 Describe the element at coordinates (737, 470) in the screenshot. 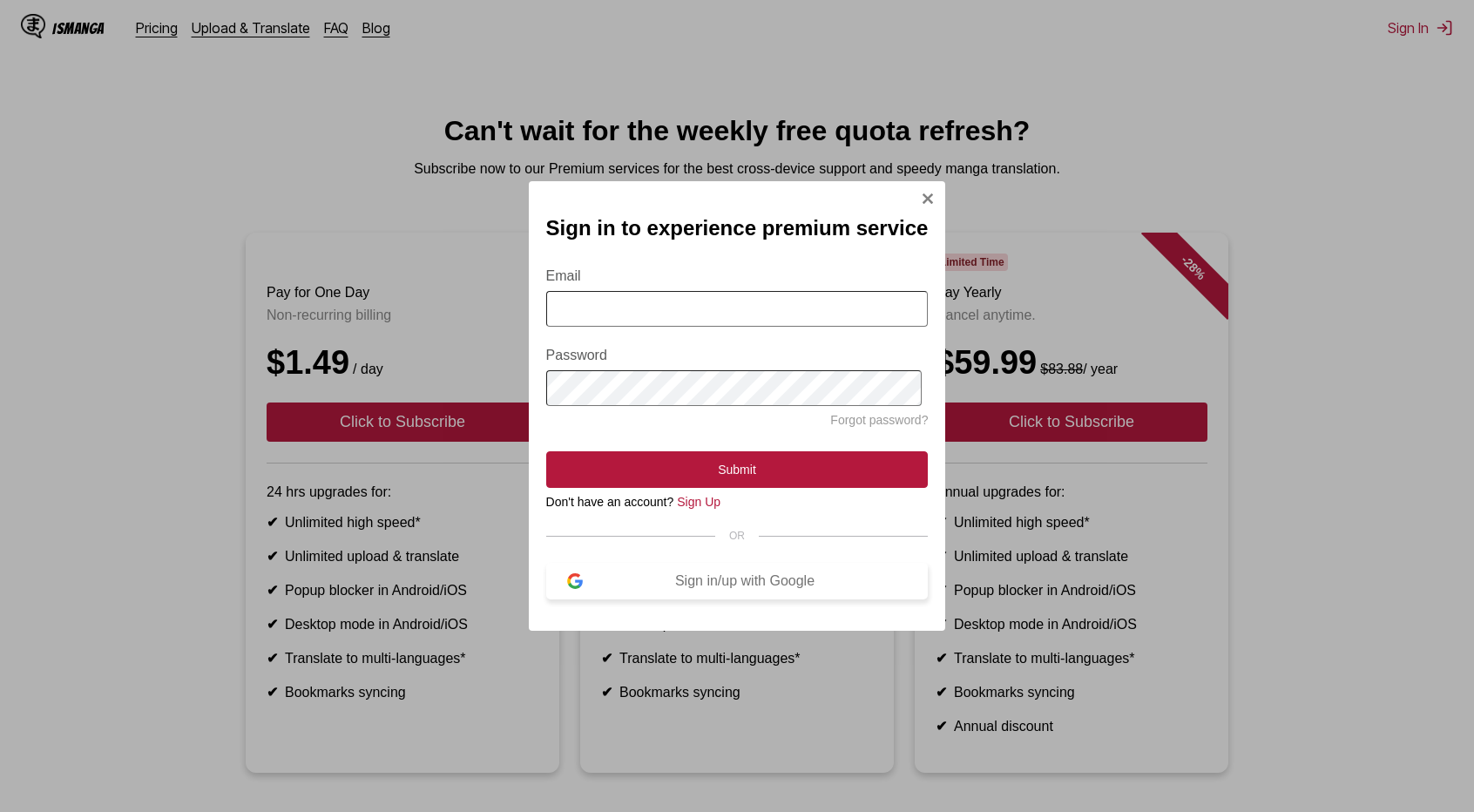

I see `button: Submit` at that location.